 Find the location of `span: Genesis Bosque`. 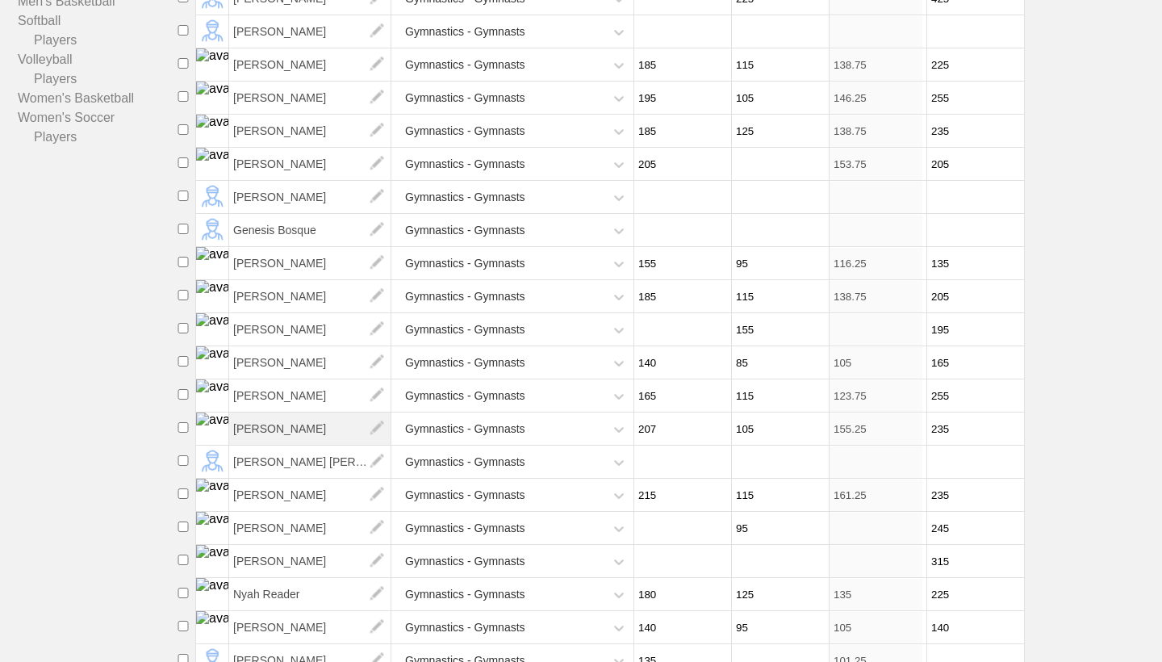

span: Genesis Bosque is located at coordinates (310, 230).